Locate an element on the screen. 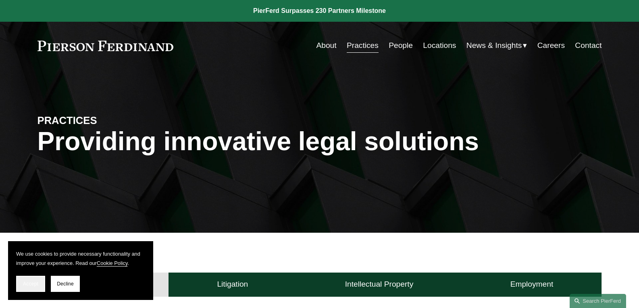 The image size is (639, 308). section: Cookie banner is located at coordinates (81, 271).